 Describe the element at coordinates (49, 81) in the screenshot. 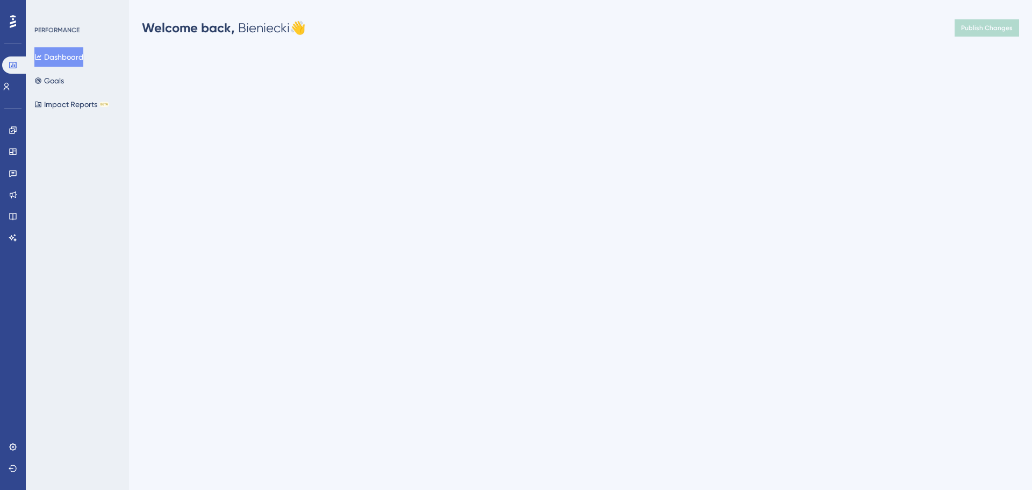

I see `button: Goals` at that location.